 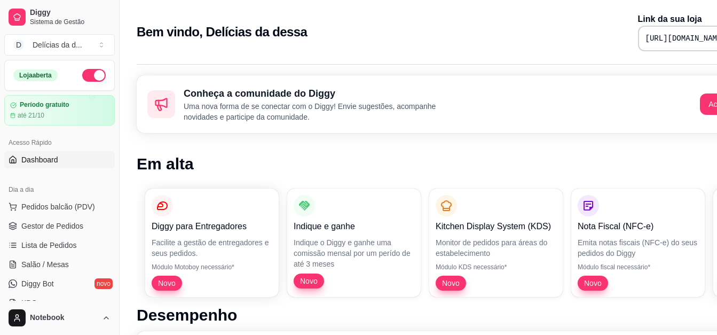 What do you see at coordinates (59, 45) in the screenshot?
I see `button: Select a team` at bounding box center [59, 45].